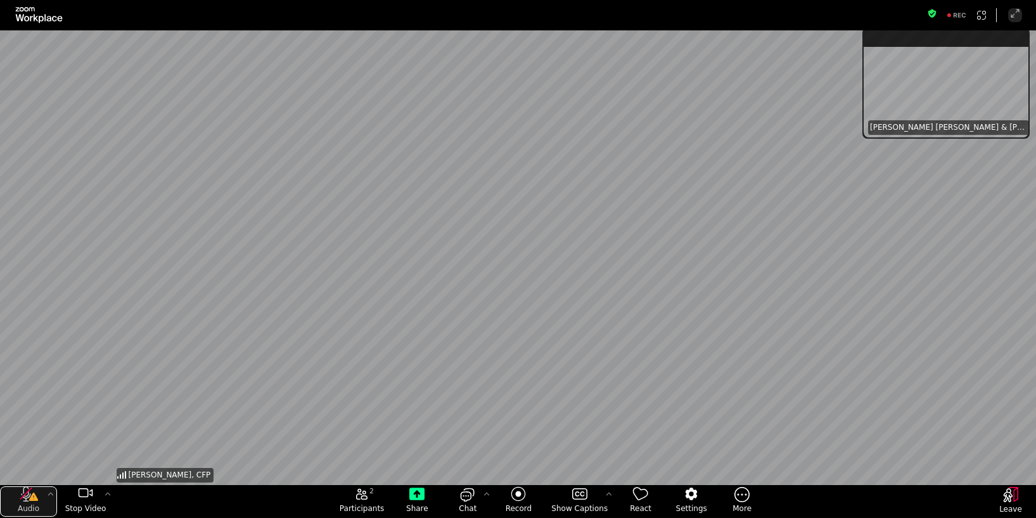 The width and height of the screenshot is (1036, 518). I want to click on button: open the chat panel, so click(467, 502).